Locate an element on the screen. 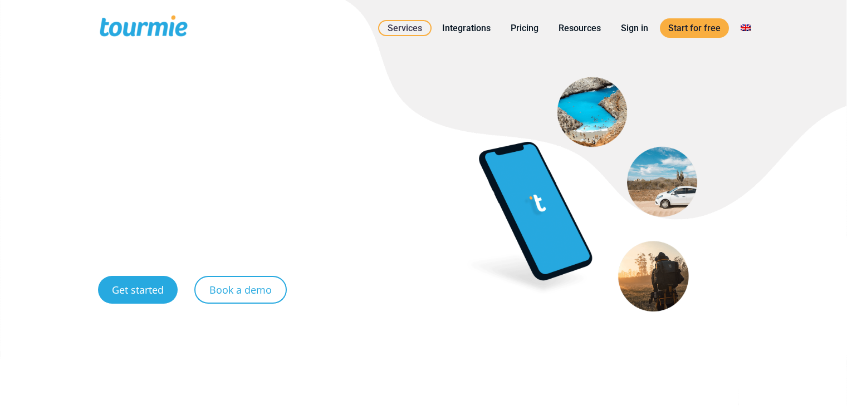 The height and width of the screenshot is (406, 847). a: Resources is located at coordinates (579, 28).